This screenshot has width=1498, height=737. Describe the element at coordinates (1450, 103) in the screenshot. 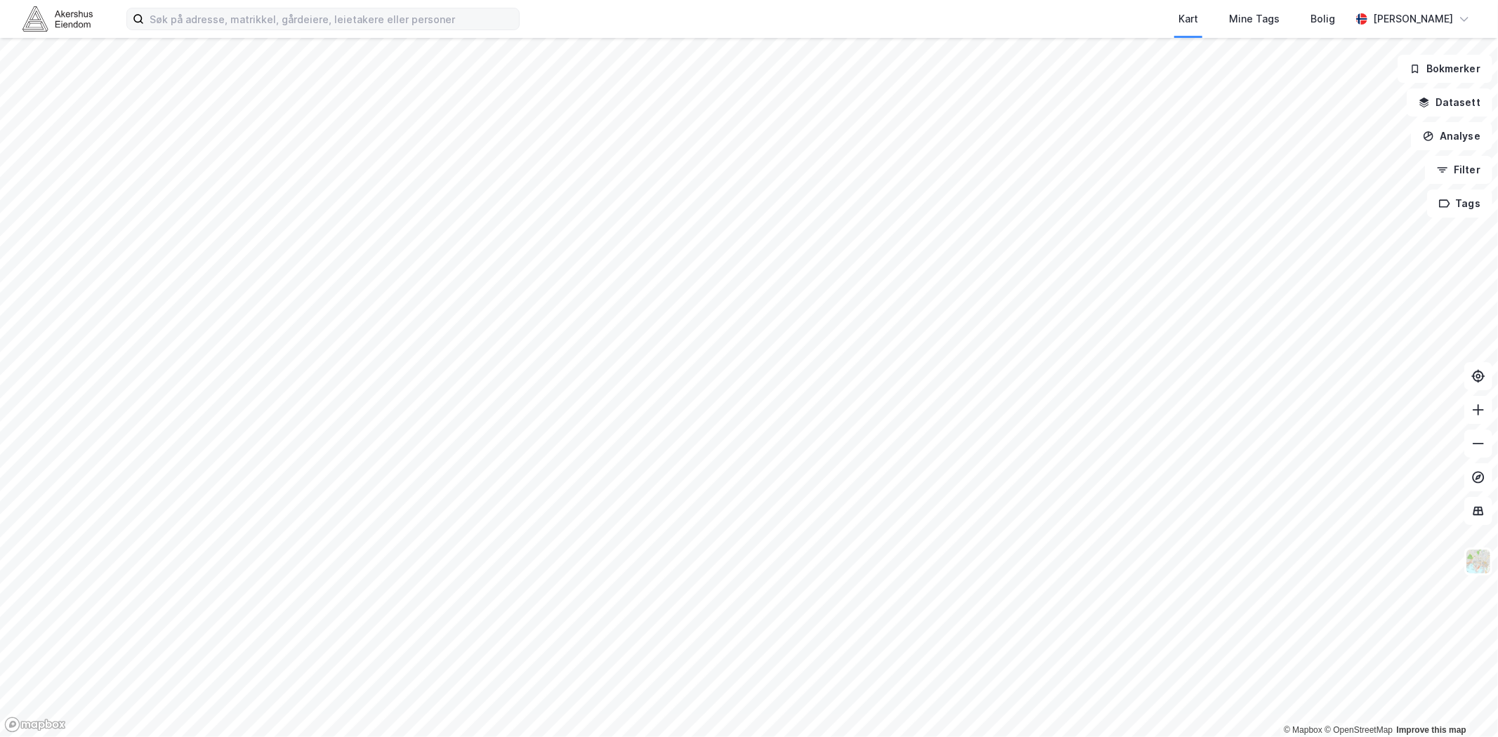

I see `button: Datasett` at that location.